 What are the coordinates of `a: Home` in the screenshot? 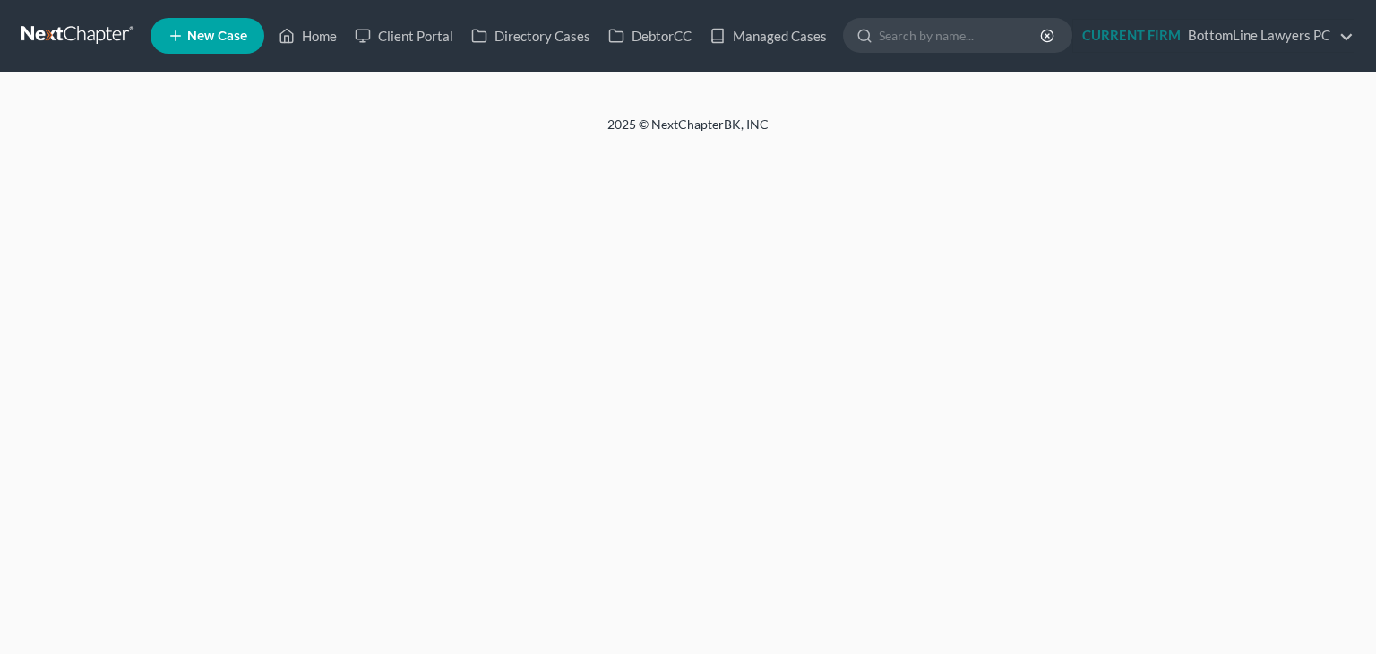 It's located at (307, 36).